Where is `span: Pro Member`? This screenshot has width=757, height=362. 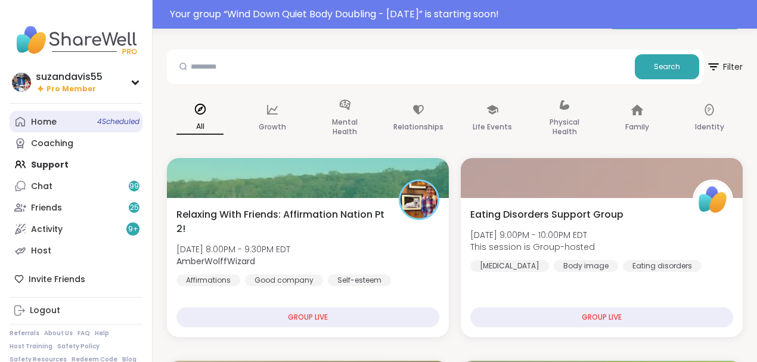
span: Pro Member is located at coordinates (71, 89).